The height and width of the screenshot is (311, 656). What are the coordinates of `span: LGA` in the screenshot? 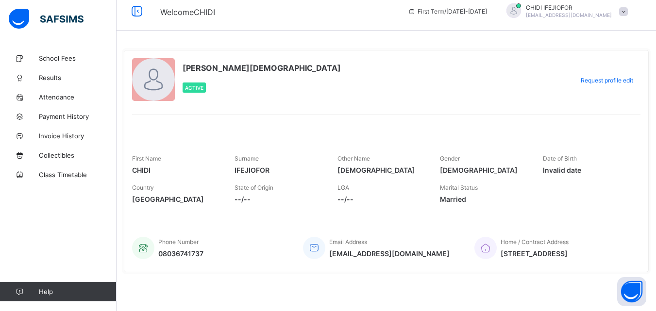 It's located at (343, 187).